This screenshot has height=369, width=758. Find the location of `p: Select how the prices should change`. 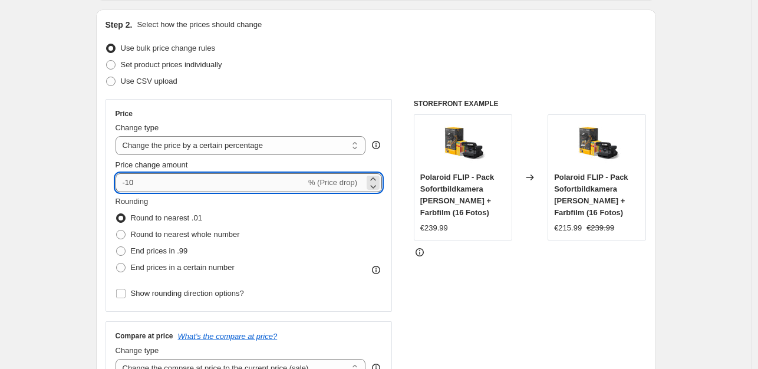

p: Select how the prices should change is located at coordinates (199, 25).